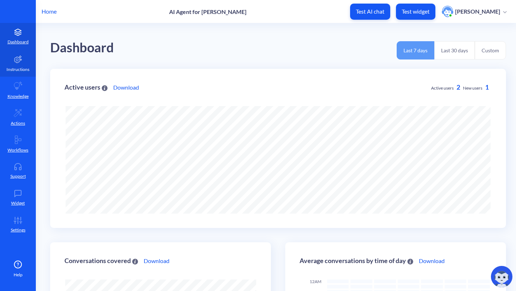 This screenshot has height=291, width=516. Describe the element at coordinates (101, 261) in the screenshot. I see `div: Conversations covered` at that location.